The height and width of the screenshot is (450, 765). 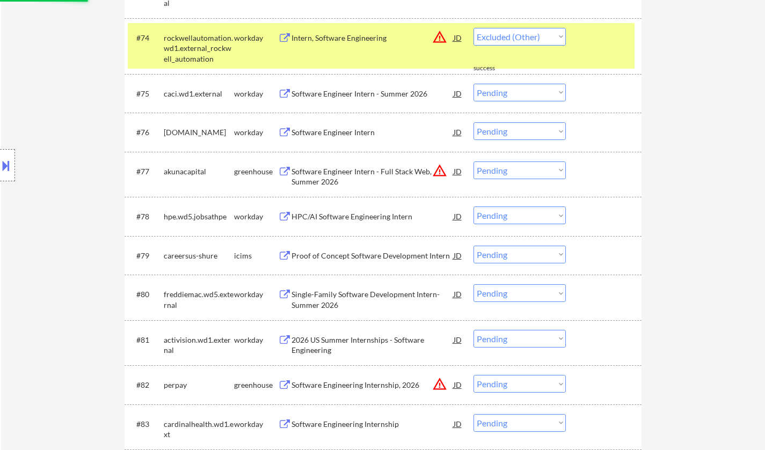 I want to click on div: akunacapital, so click(x=199, y=172).